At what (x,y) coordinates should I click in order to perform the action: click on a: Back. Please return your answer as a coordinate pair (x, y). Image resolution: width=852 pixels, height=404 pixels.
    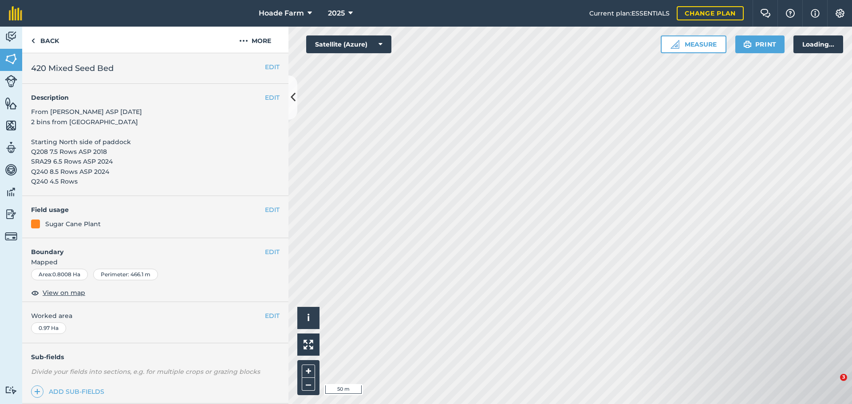
    Looking at the image, I should click on (45, 39).